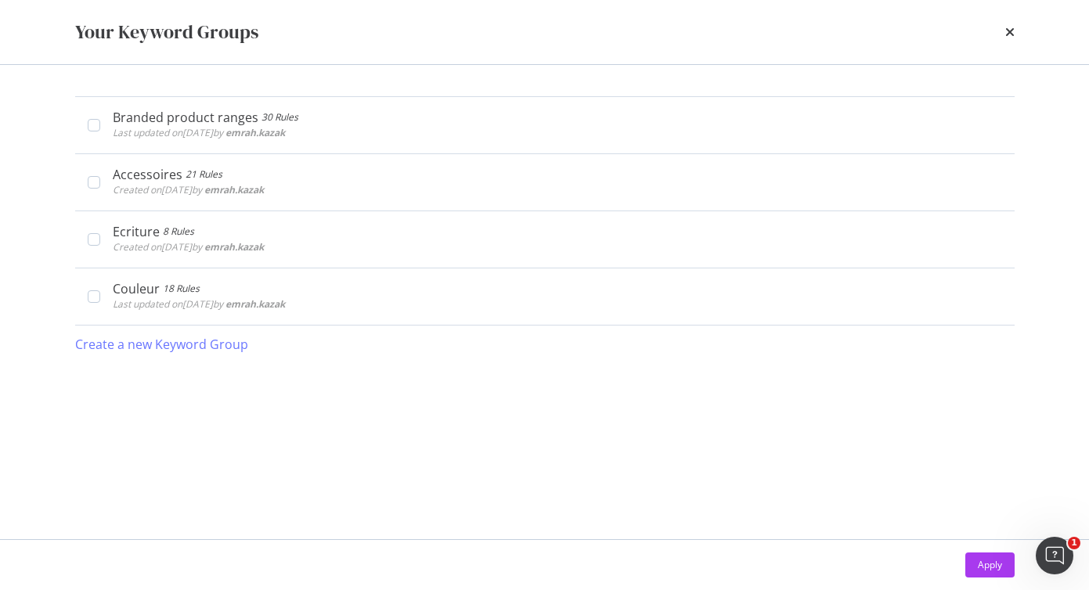 The width and height of the screenshot is (1089, 590). I want to click on div: Your Keyword Groups, so click(167, 32).